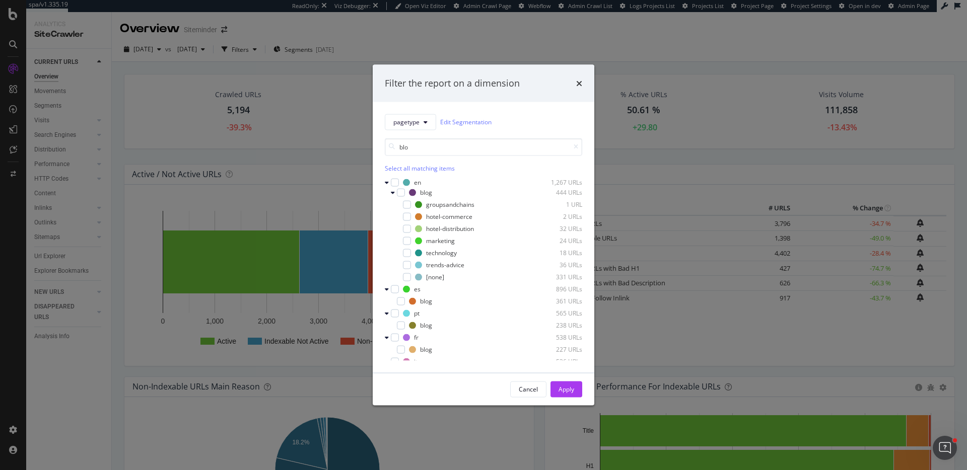 This screenshot has height=470, width=967. Describe the element at coordinates (416, 337) in the screenshot. I see `div: fr` at that location.